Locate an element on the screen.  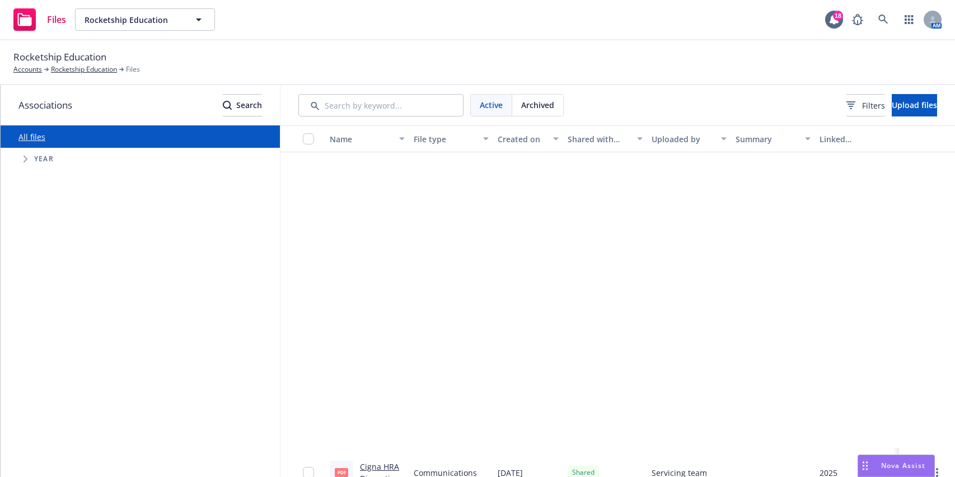
div: Name is located at coordinates (361, 139).